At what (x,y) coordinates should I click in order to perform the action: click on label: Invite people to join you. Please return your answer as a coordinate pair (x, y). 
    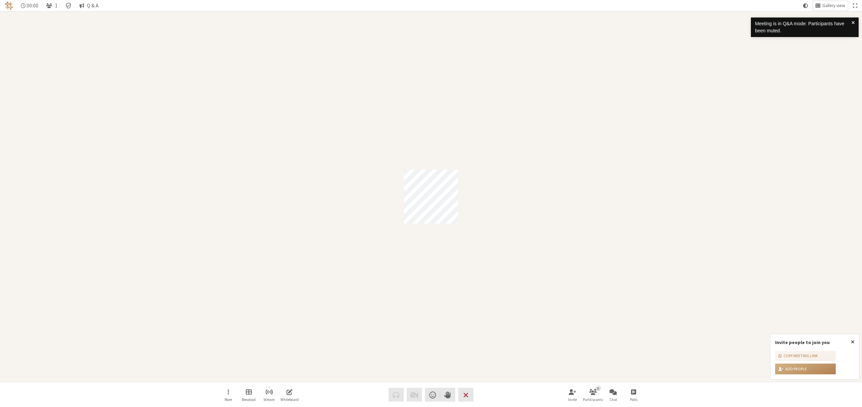
    Looking at the image, I should click on (803, 342).